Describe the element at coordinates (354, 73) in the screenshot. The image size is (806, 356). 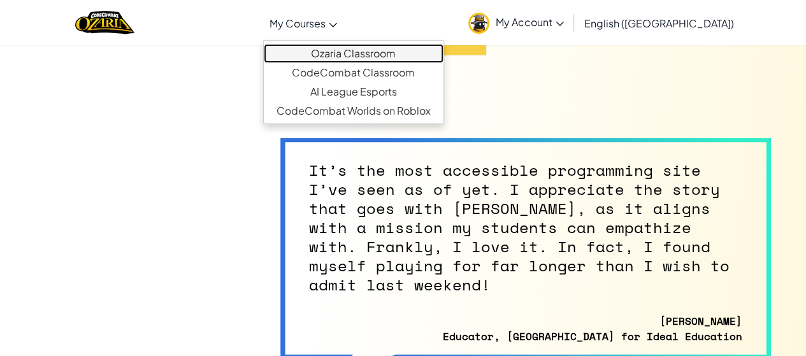
I see `a: CodeCombat Classroom` at that location.